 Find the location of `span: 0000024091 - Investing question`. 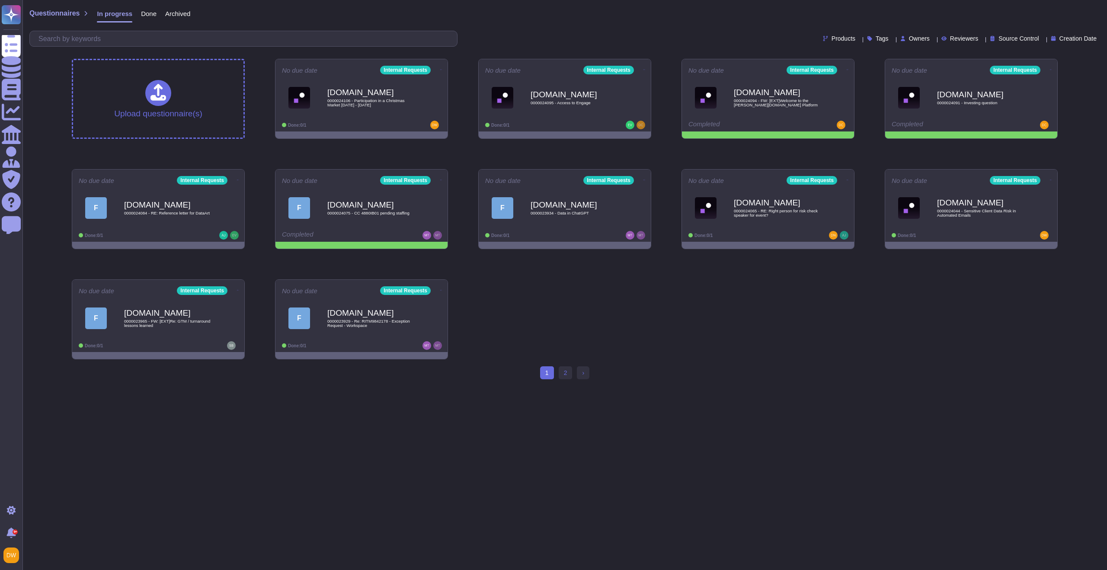

span: 0000024091 - Investing question is located at coordinates (980, 103).